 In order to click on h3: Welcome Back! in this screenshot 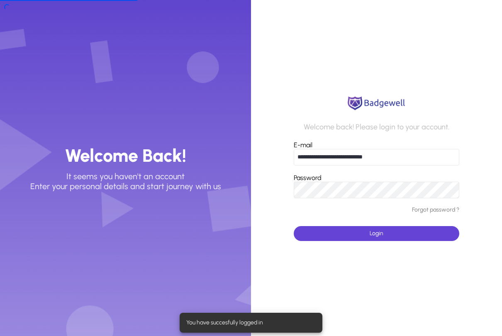, I will do `click(125, 156)`.